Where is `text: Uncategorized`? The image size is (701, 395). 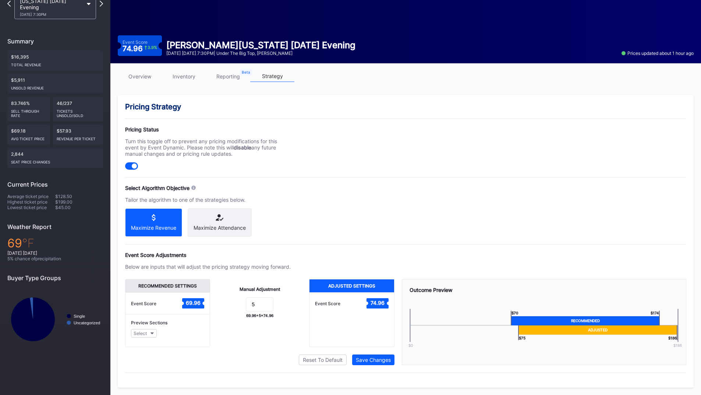 text: Uncategorized is located at coordinates (87, 323).